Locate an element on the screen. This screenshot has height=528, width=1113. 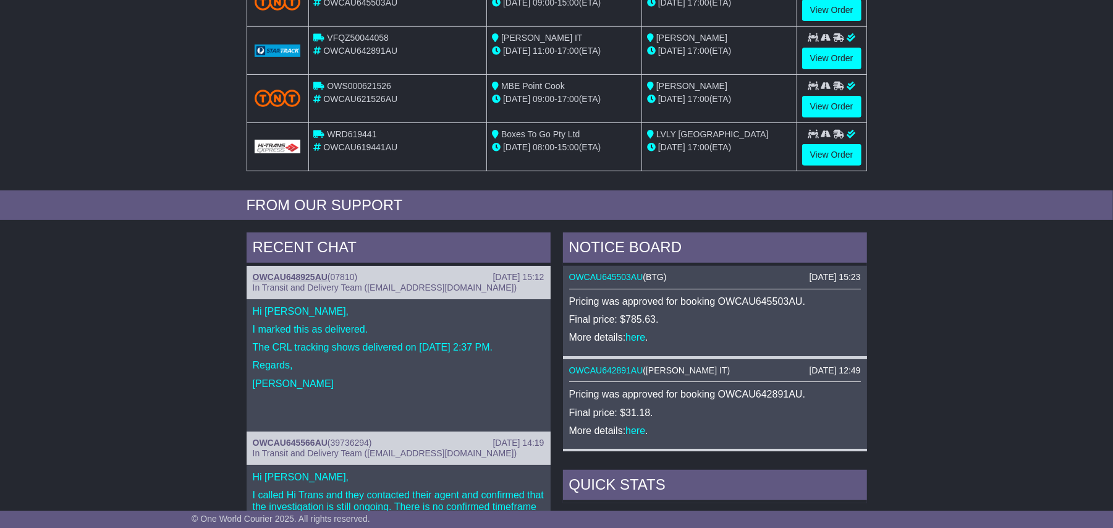
span: 11:00 is located at coordinates (543, 51).